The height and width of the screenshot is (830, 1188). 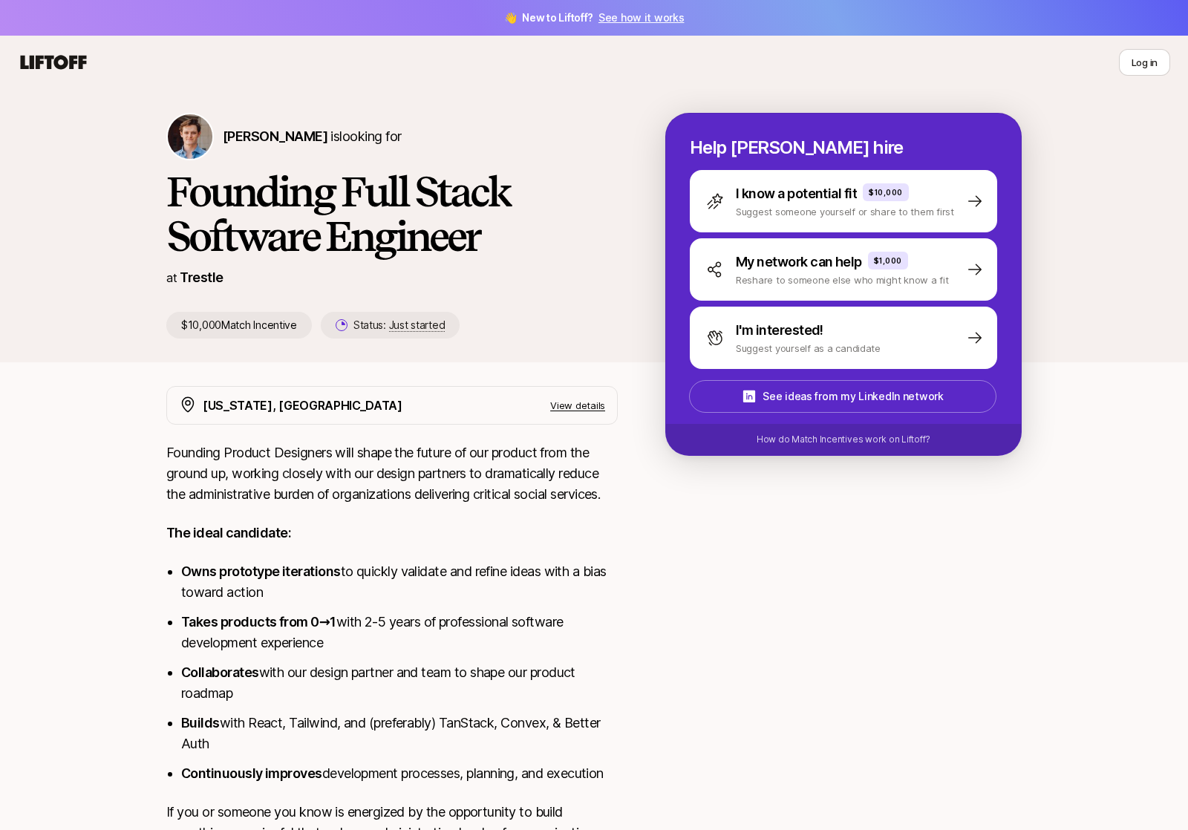 What do you see at coordinates (842, 396) in the screenshot?
I see `button: See ideas from my LinkedIn network` at bounding box center [842, 396].